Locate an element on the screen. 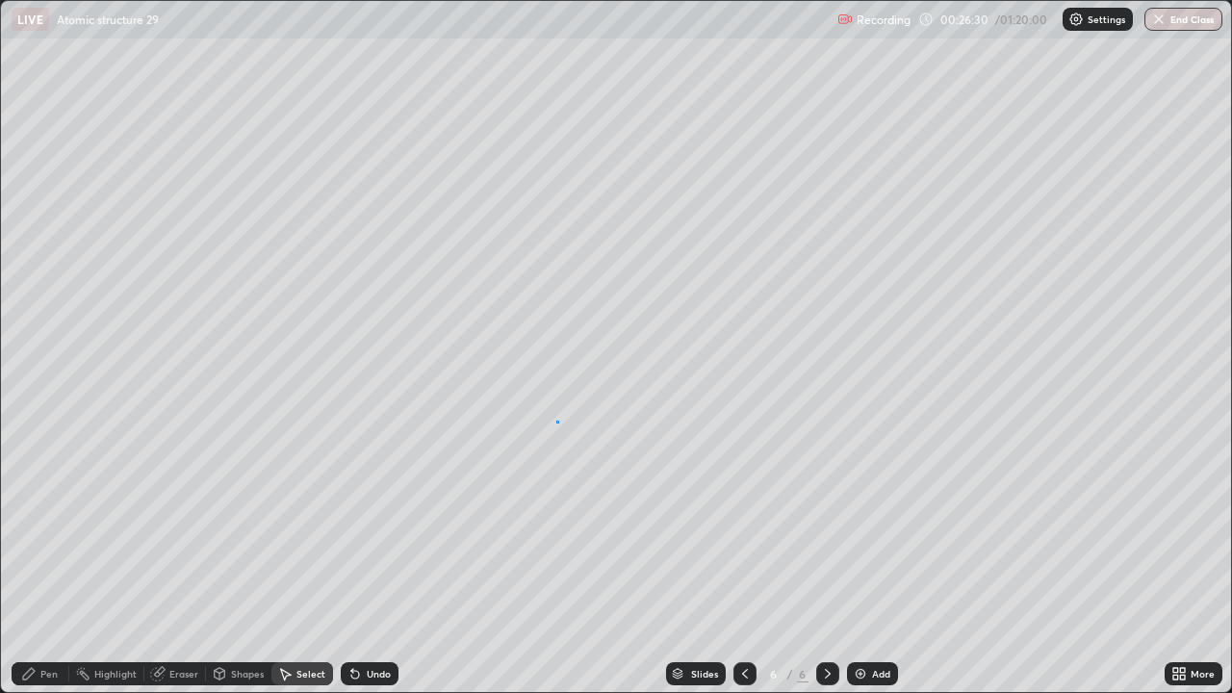 This screenshot has height=693, width=1232. img: add-slide-button is located at coordinates (861, 674).